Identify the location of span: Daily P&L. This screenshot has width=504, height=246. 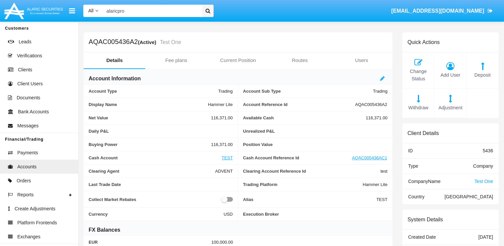
(161, 131).